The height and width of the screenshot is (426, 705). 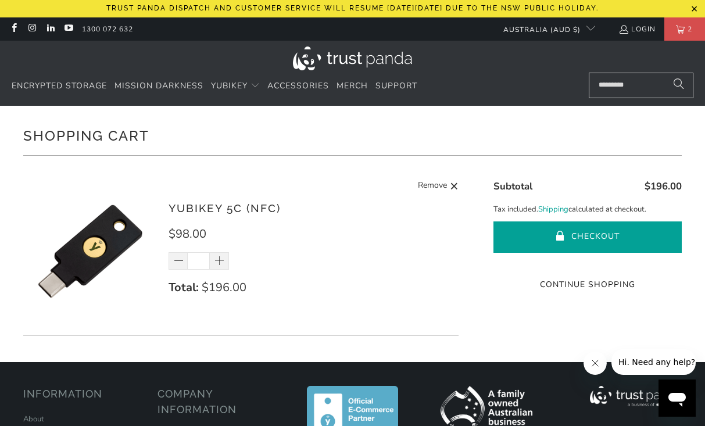 What do you see at coordinates (298, 86) in the screenshot?
I see `a: Accessories` at bounding box center [298, 86].